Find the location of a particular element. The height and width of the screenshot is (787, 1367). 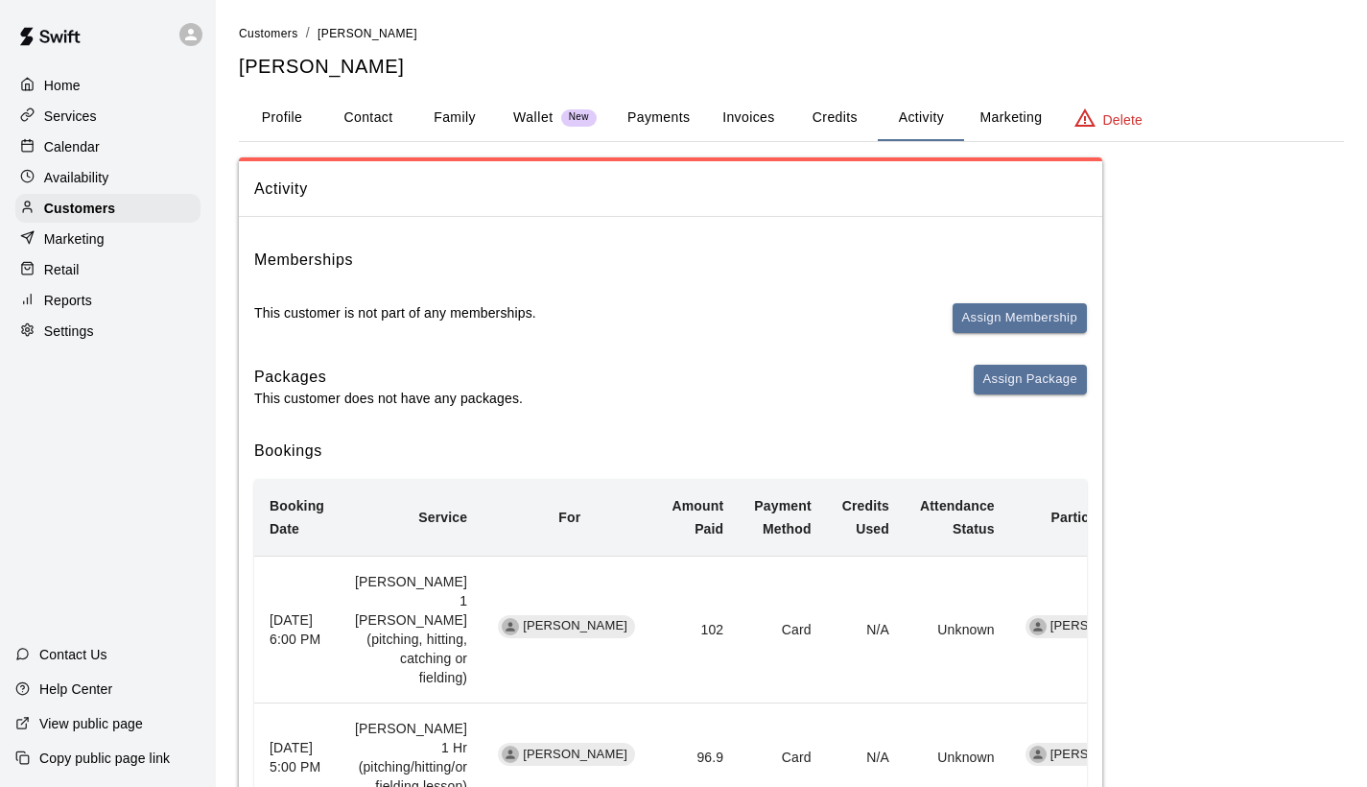

b: Service is located at coordinates (442, 517).